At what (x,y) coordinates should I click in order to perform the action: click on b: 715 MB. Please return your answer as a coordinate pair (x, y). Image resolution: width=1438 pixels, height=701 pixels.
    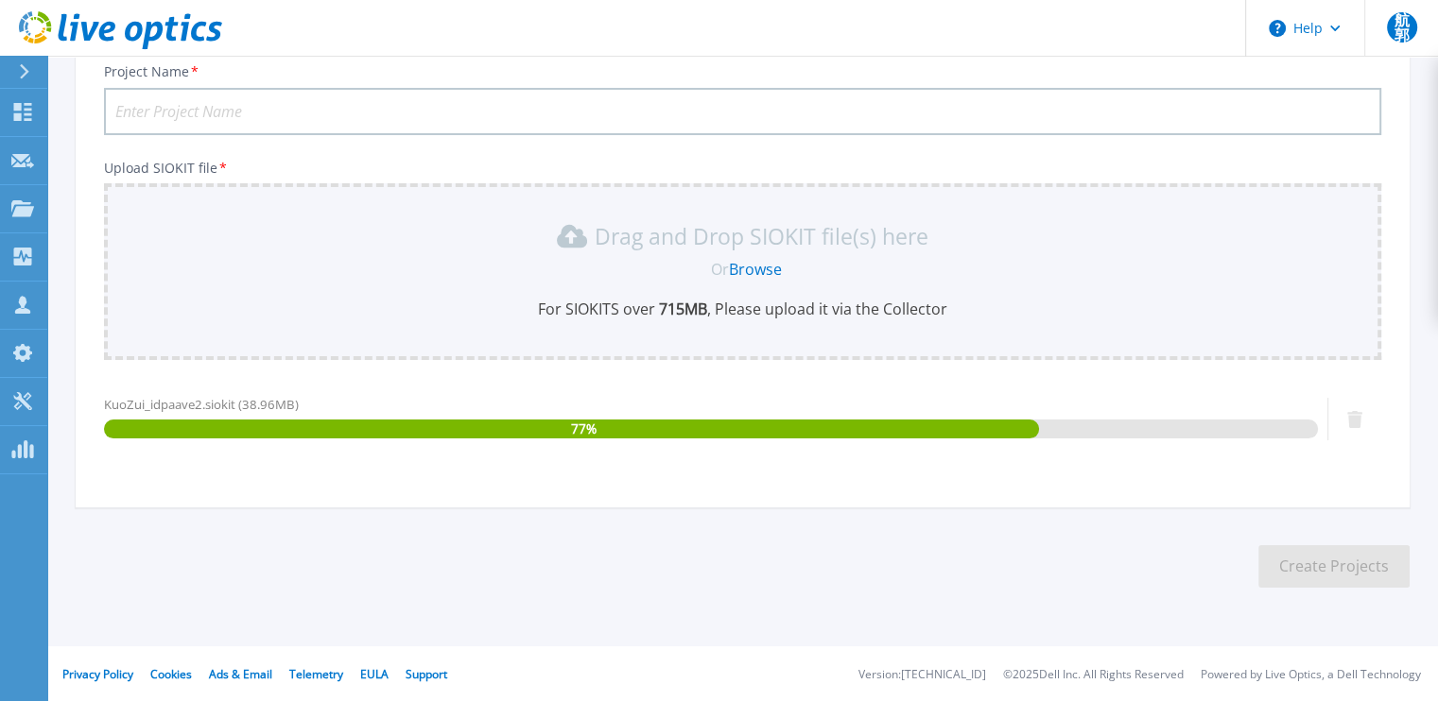
    Looking at the image, I should click on (681, 309).